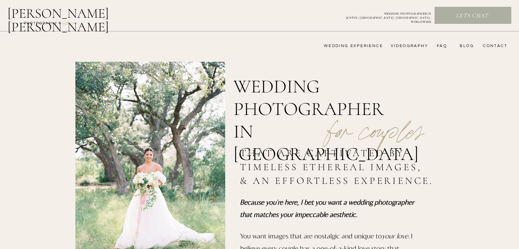 This screenshot has height=249, width=519. What do you see at coordinates (339, 168) in the screenshot?
I see `h2: that are captivated by timeless ethereal images, & an effortless experience.` at bounding box center [339, 168].